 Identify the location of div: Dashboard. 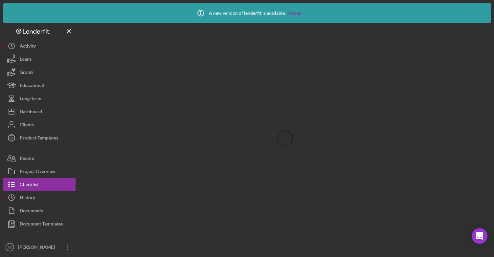
(31, 112).